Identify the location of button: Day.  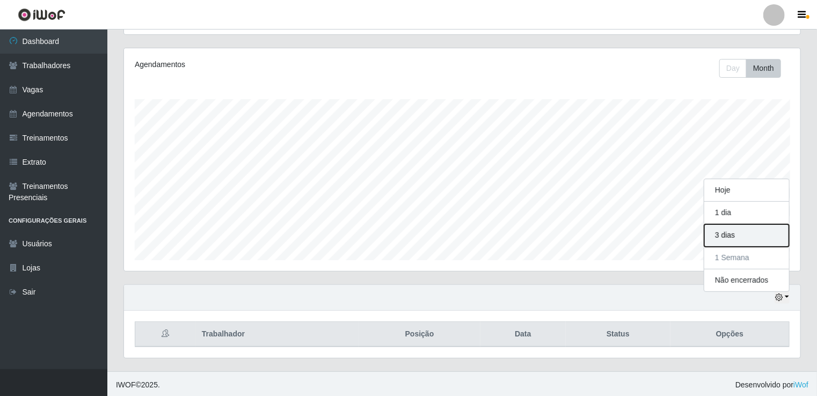
(733, 68).